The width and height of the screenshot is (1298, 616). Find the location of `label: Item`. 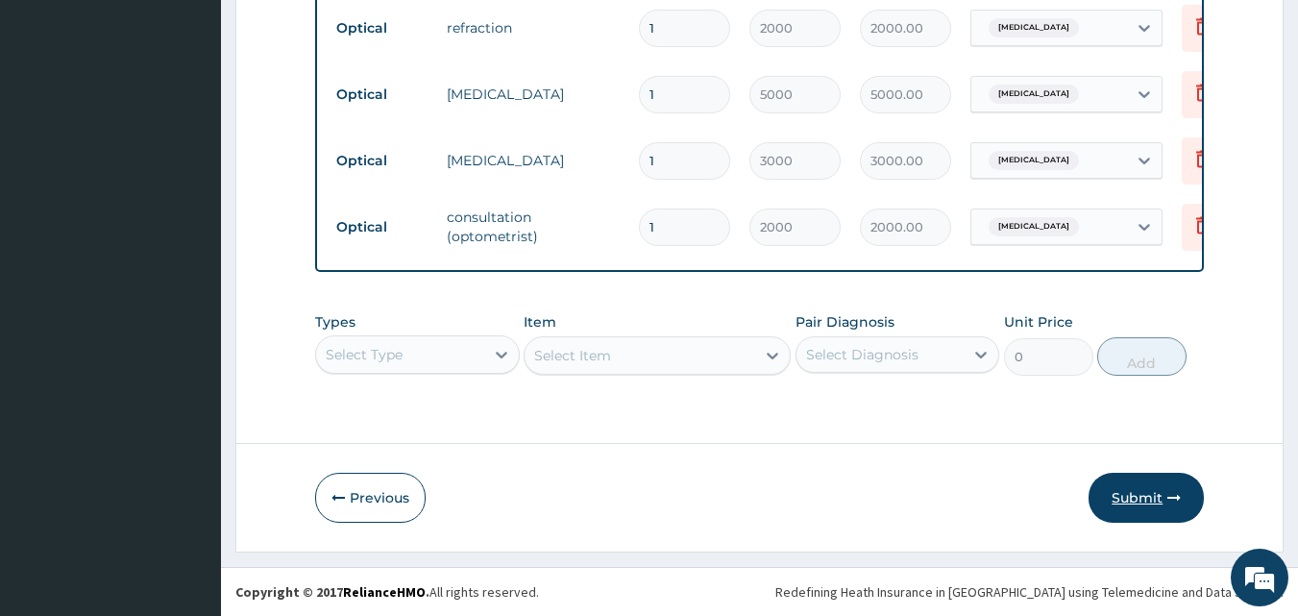

label: Item is located at coordinates (540, 322).